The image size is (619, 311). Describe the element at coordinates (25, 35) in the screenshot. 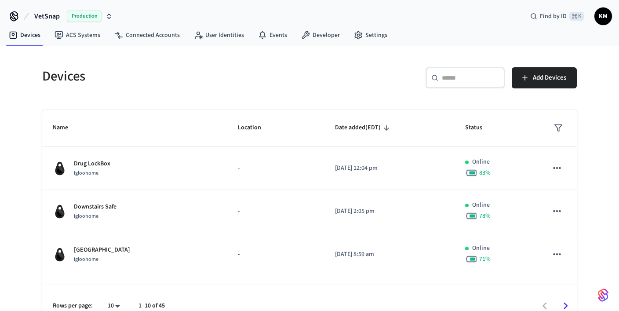

I see `a: Devices` at that location.